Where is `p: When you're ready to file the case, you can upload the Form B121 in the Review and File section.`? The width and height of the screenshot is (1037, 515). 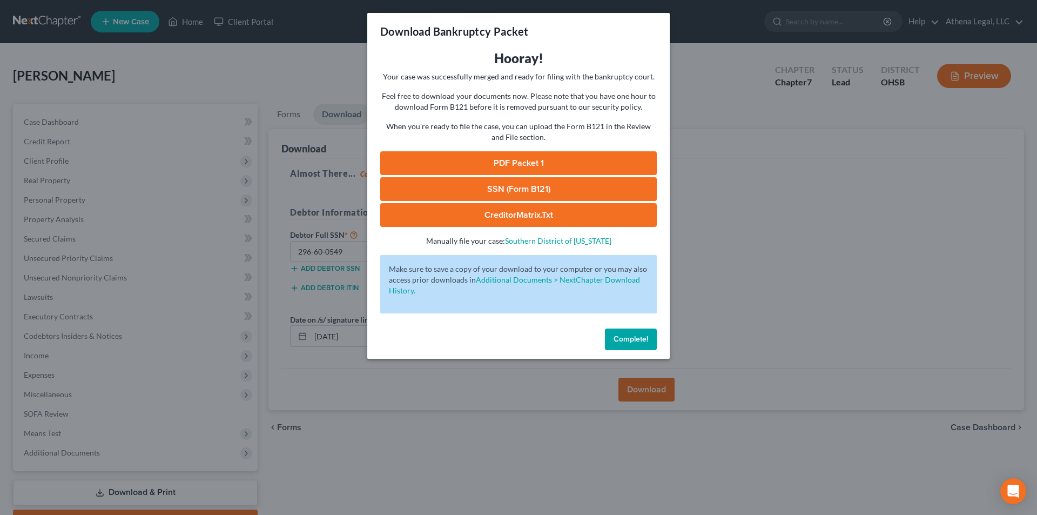
p: When you're ready to file the case, you can upload the Form B121 in the Review and File section. is located at coordinates (518, 132).